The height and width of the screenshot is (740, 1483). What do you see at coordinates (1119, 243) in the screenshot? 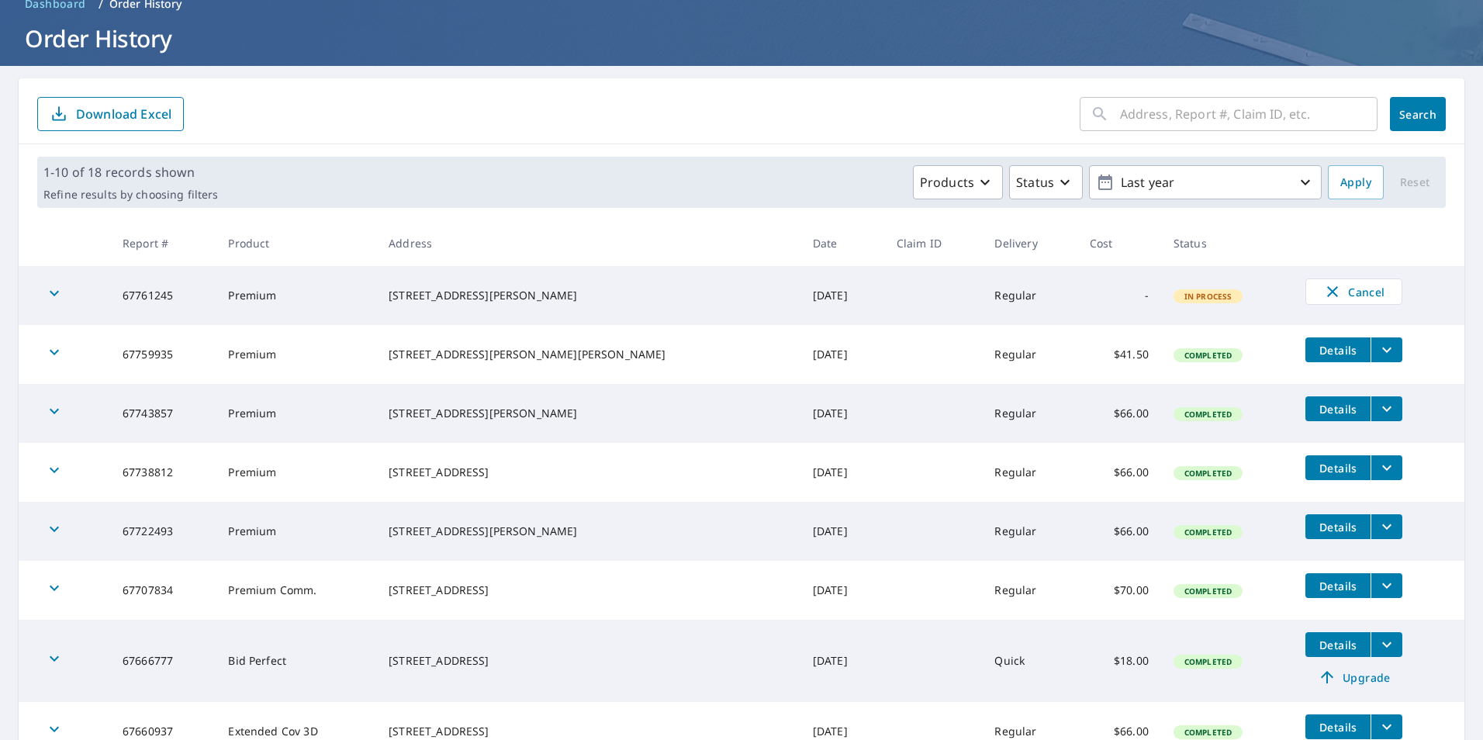
I see `th: Cost` at bounding box center [1119, 243].